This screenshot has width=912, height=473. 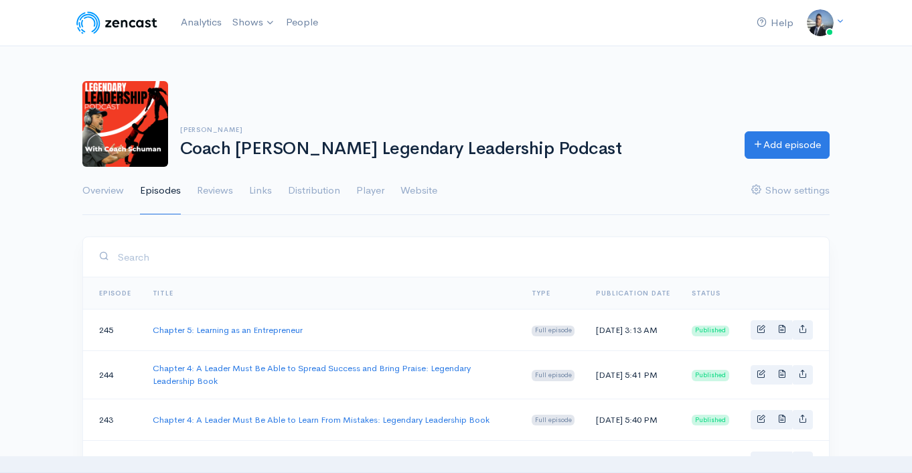 I want to click on a: Type, so click(x=541, y=293).